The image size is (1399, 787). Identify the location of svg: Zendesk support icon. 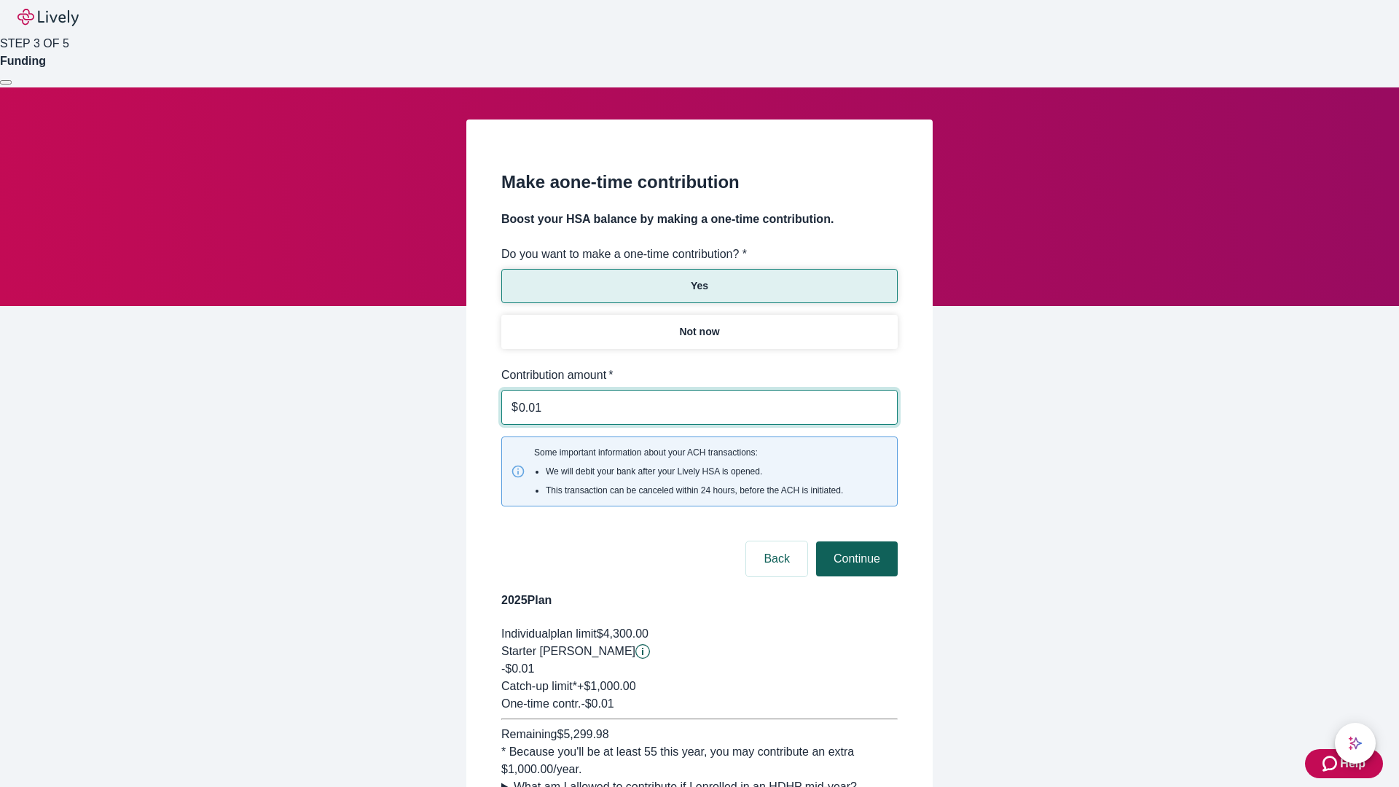
(1332, 764).